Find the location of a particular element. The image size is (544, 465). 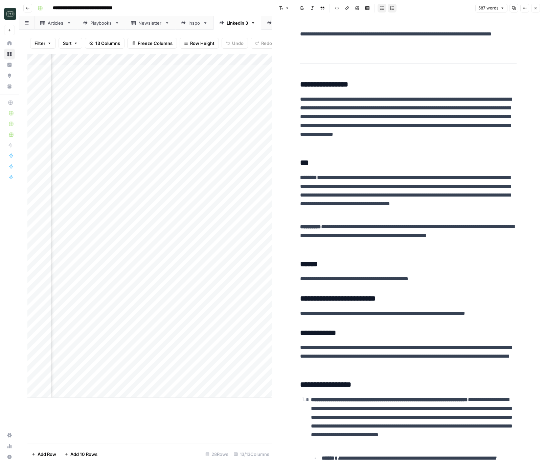

div: Articles is located at coordinates (56, 23).